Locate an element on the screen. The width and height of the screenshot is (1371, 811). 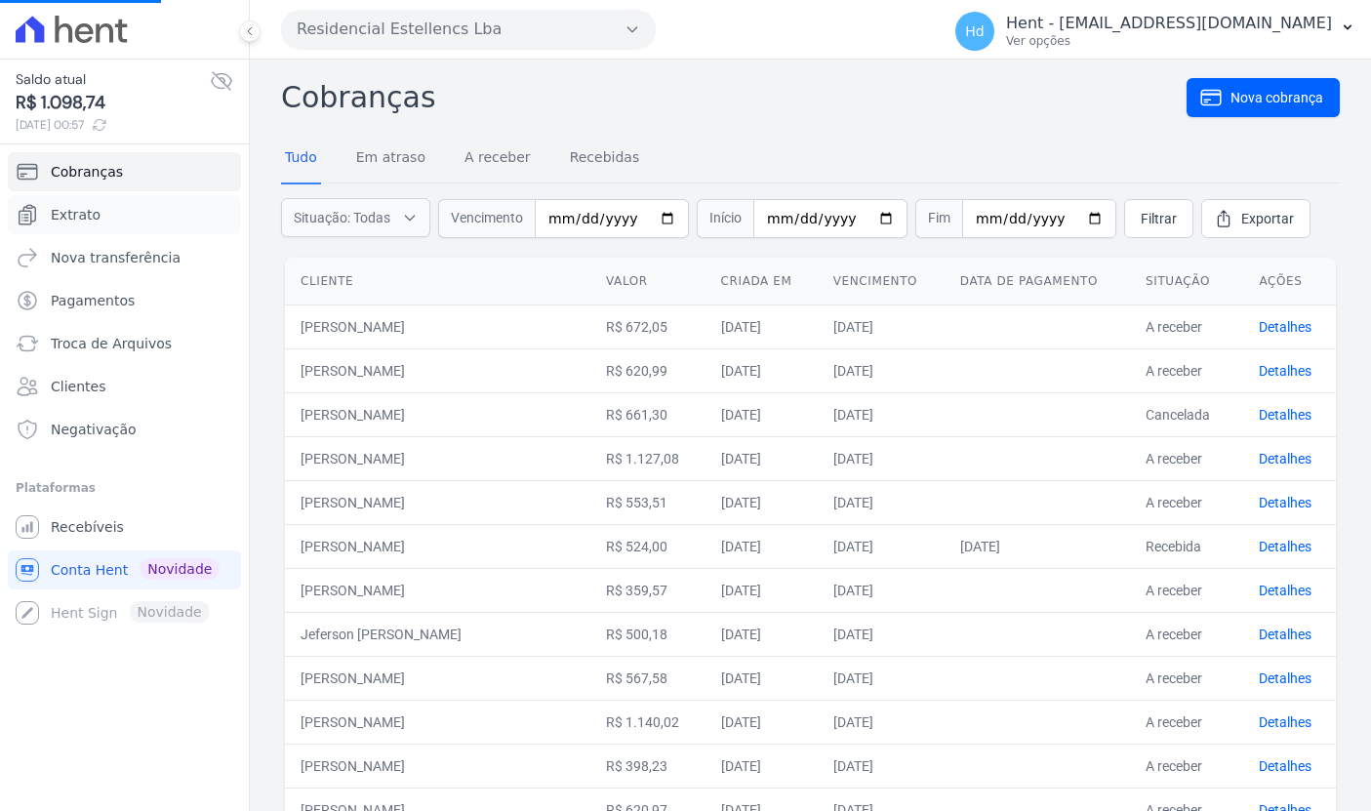
td: R$ 620,99 is located at coordinates (648, 370).